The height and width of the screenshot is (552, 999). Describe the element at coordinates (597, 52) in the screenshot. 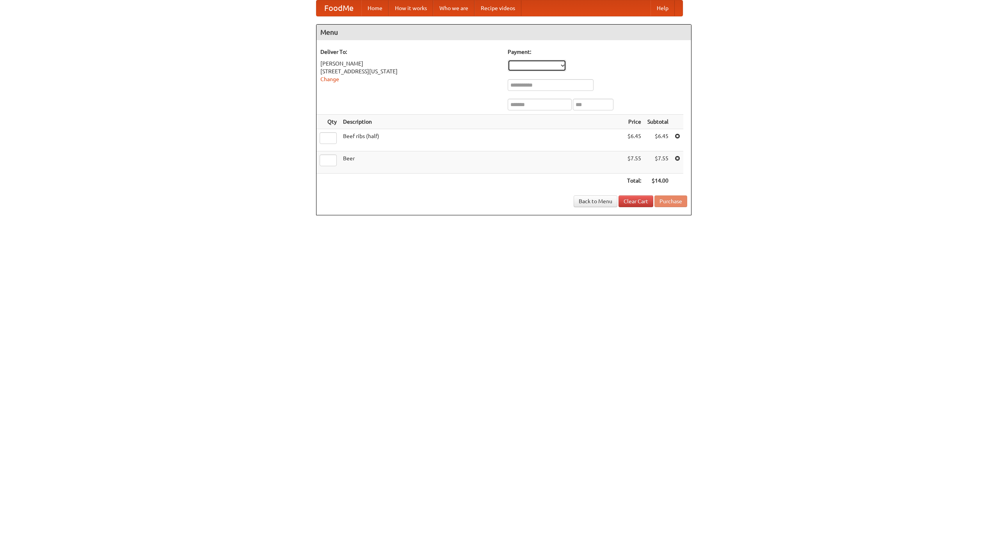

I see `h5: Payment:` at that location.